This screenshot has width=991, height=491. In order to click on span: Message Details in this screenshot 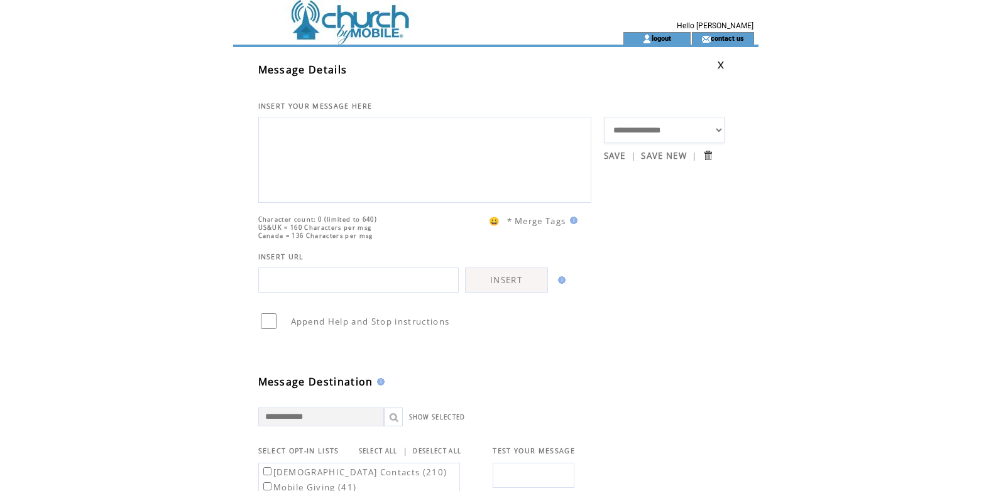, I will do `click(303, 70)`.